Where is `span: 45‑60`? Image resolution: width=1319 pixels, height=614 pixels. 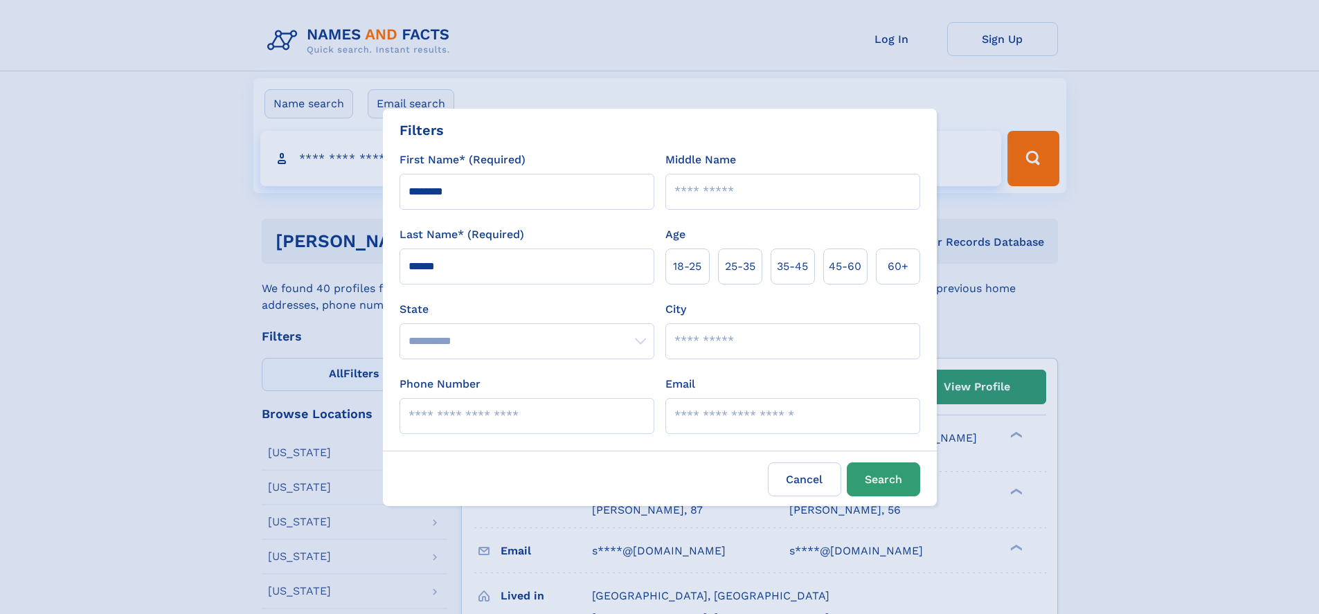 span: 45‑60 is located at coordinates (845, 267).